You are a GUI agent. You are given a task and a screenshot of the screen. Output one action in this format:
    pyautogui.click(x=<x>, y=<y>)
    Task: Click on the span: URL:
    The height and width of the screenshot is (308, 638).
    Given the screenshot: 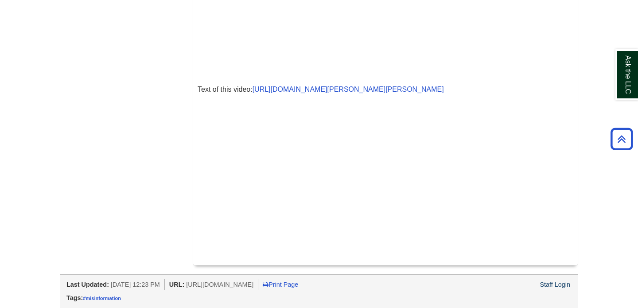 What is the action you would take?
    pyautogui.click(x=177, y=284)
    